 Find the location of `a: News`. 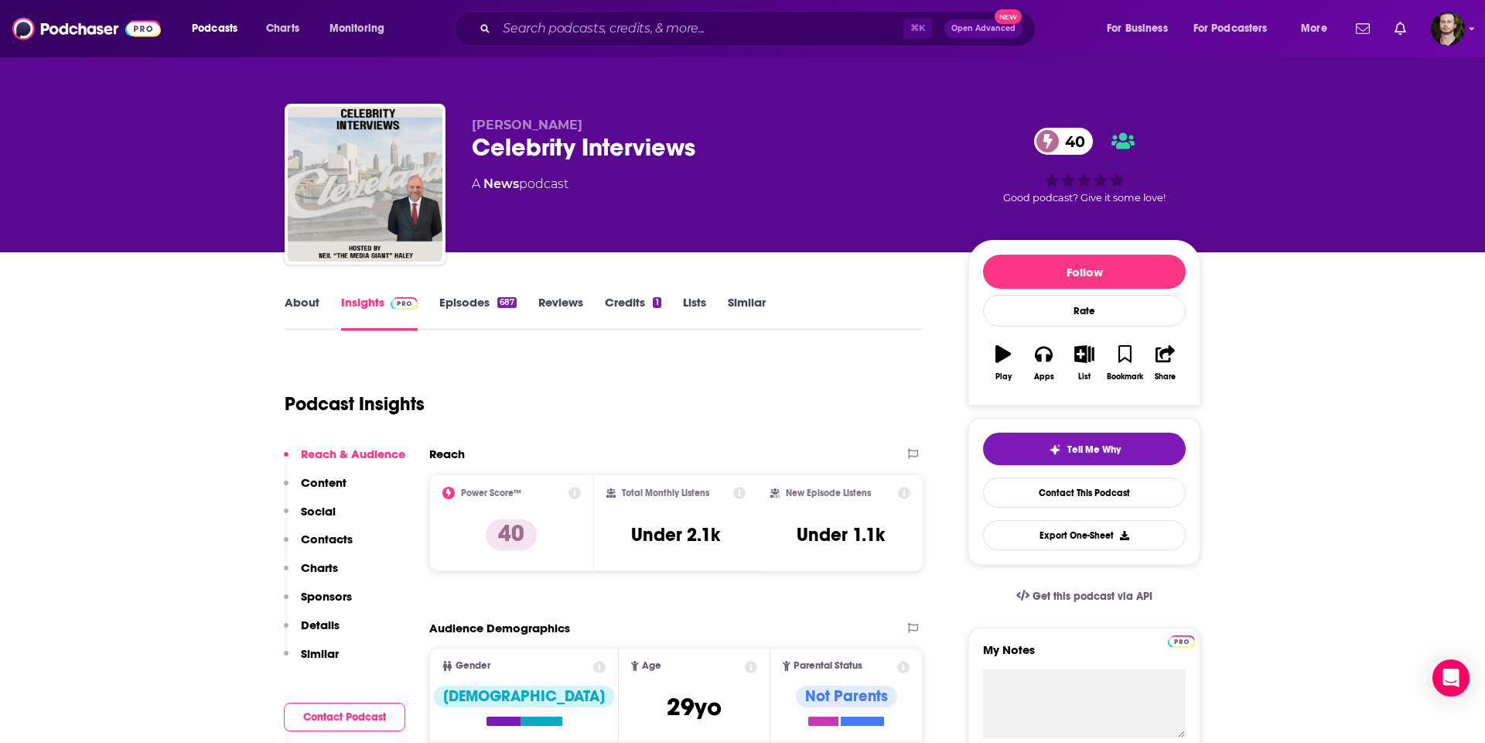

a: News is located at coordinates (501, 183).